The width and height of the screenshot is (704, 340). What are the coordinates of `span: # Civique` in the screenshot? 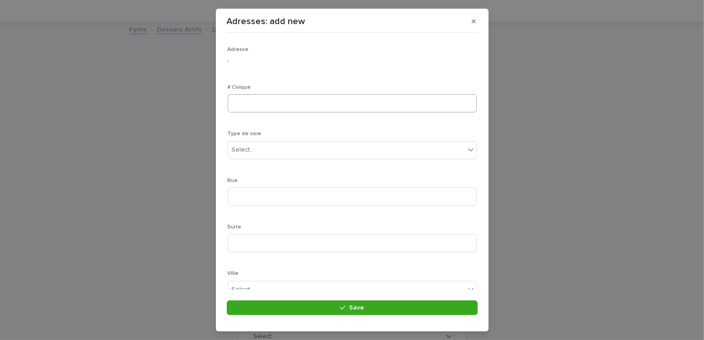 It's located at (240, 87).